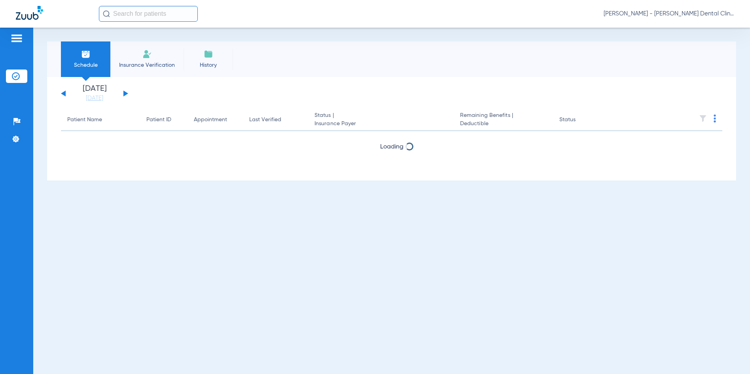 The image size is (750, 374). Describe the element at coordinates (147, 65) in the screenshot. I see `span: Insurance Verification` at that location.